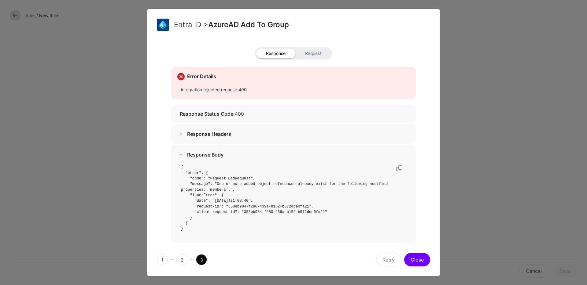 This screenshot has width=587, height=285. Describe the element at coordinates (207, 114) in the screenshot. I see `strong: Response Status Code:` at that location.